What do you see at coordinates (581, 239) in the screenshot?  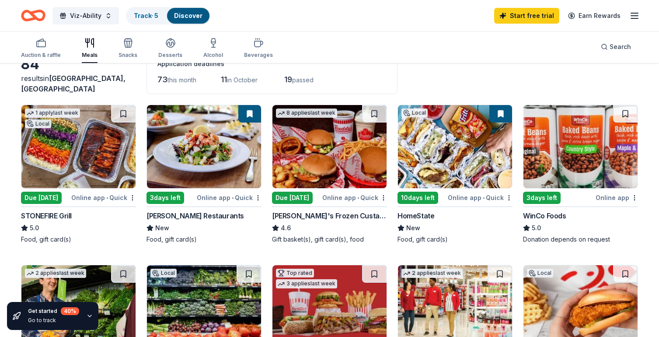 I see `div: Donation depends on request` at bounding box center [581, 239].